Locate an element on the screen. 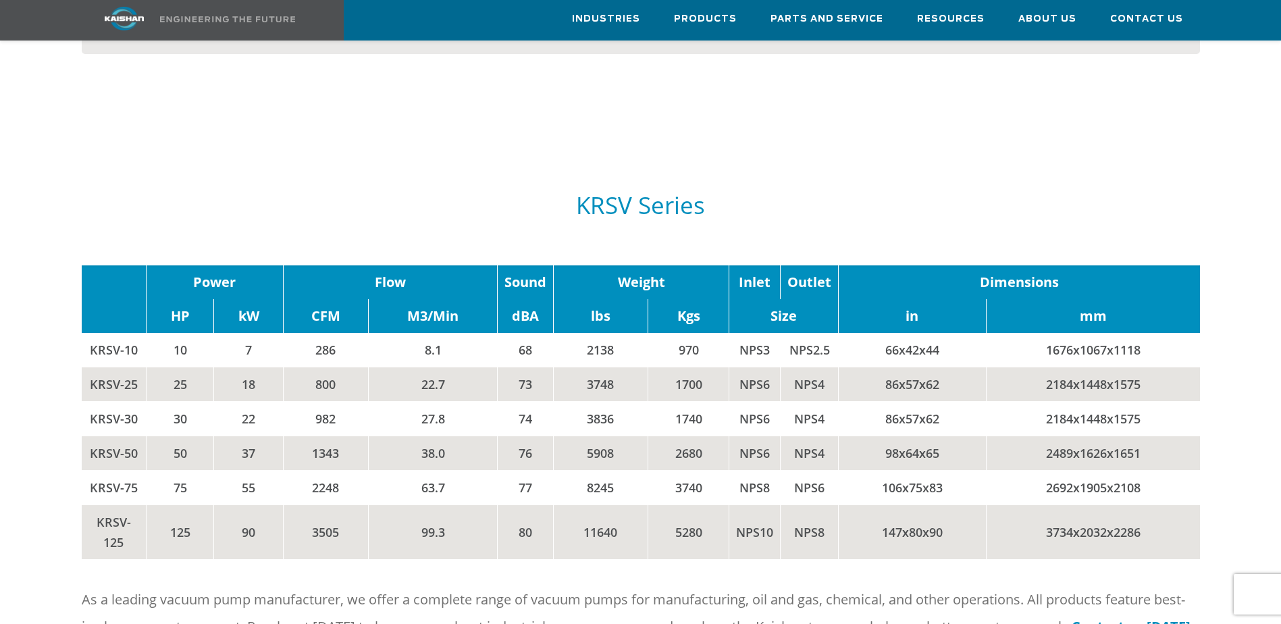 The image size is (1281, 624). td: 76 is located at coordinates (525, 452).